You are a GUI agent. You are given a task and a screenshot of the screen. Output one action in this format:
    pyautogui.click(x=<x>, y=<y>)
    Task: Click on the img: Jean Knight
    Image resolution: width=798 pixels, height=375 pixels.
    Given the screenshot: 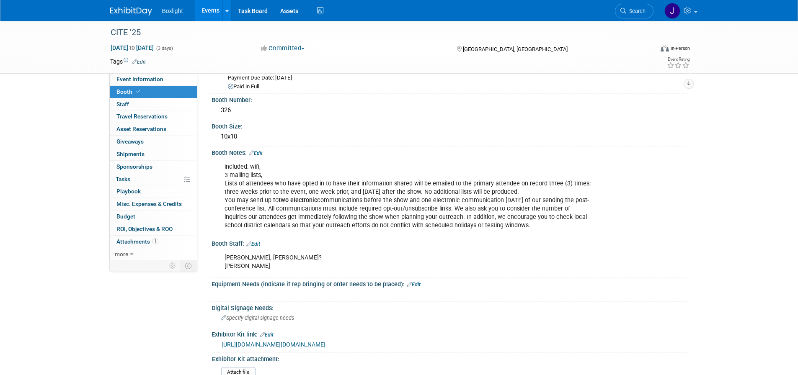 What is the action you would take?
    pyautogui.click(x=673, y=11)
    